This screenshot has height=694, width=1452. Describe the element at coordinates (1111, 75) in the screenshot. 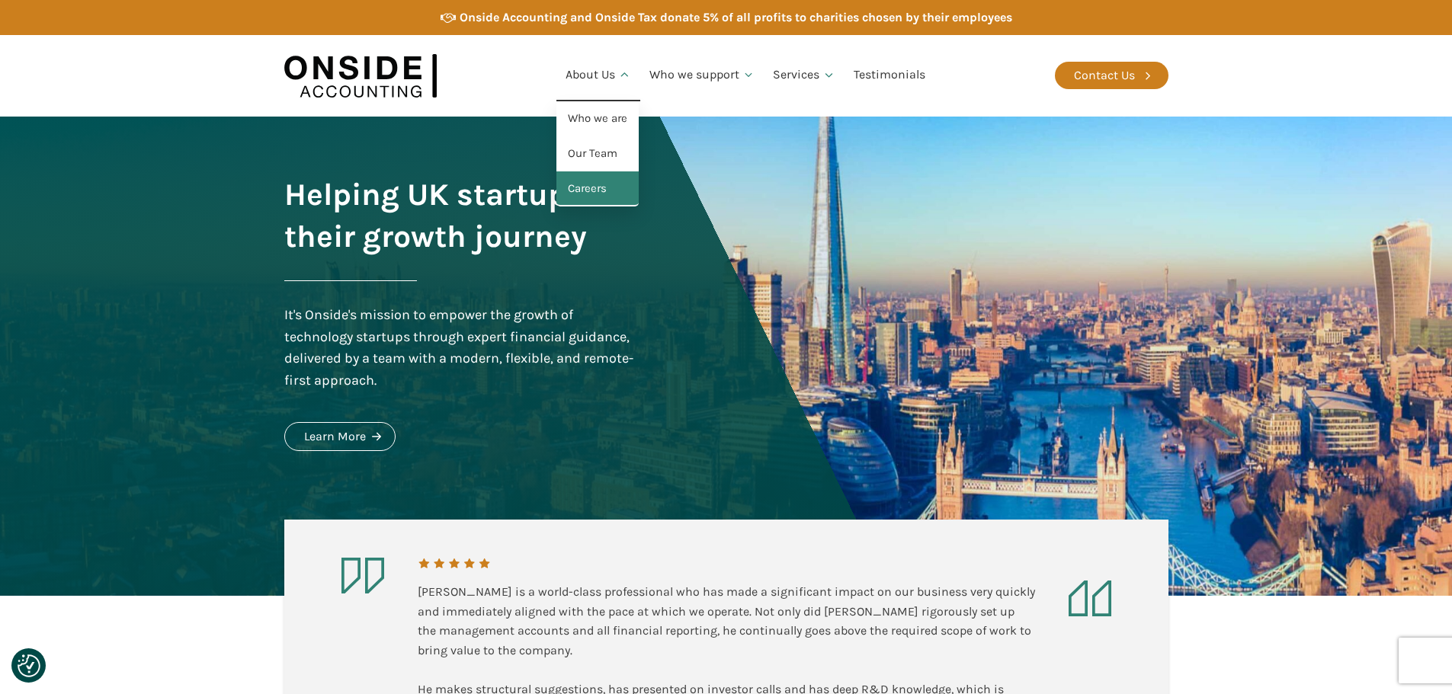

I see `a: Contact Us` at that location.